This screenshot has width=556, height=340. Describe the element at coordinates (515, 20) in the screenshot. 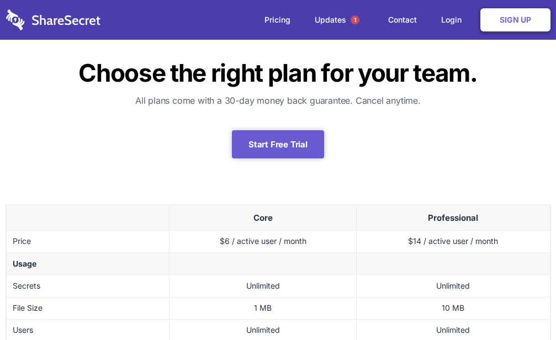

I see `a: Sign Up` at that location.